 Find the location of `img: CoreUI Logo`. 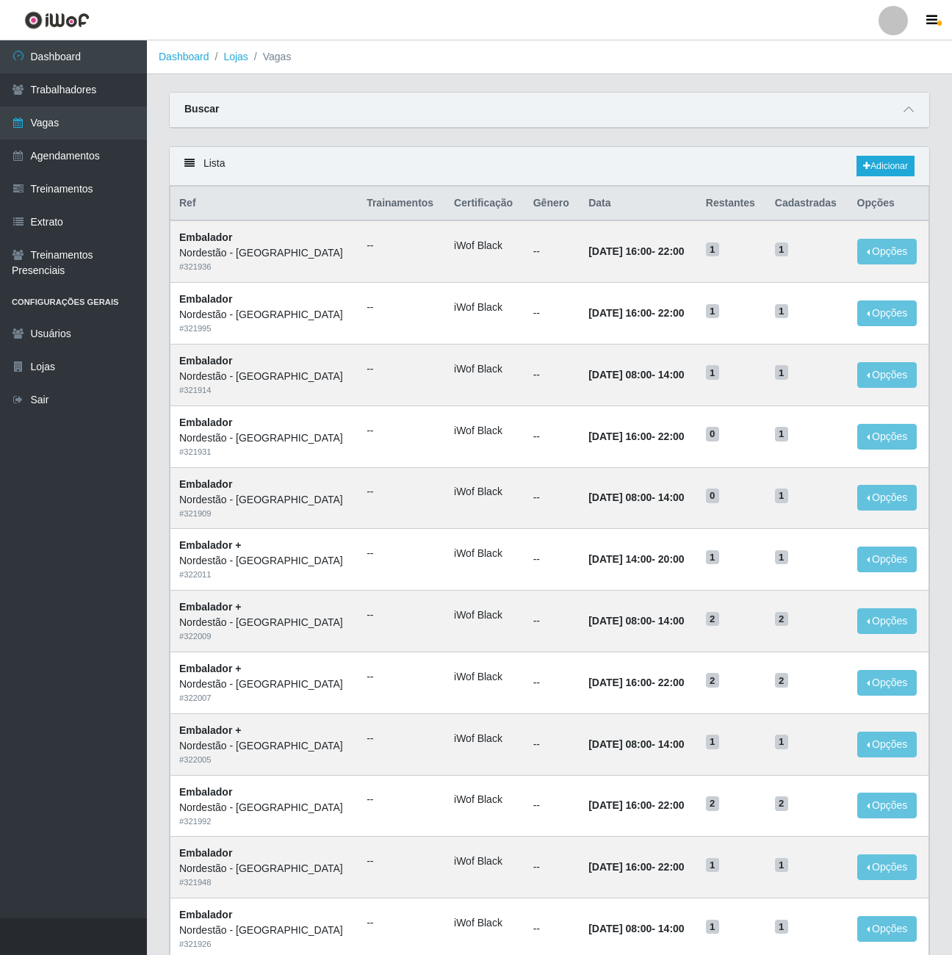

img: CoreUI Logo is located at coordinates (57, 20).